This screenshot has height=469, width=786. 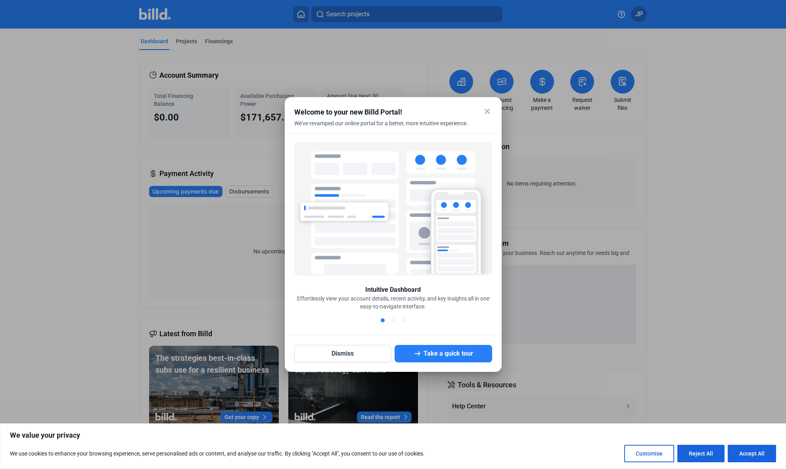 What do you see at coordinates (487, 111) in the screenshot?
I see `mat-icon: close` at bounding box center [487, 111].